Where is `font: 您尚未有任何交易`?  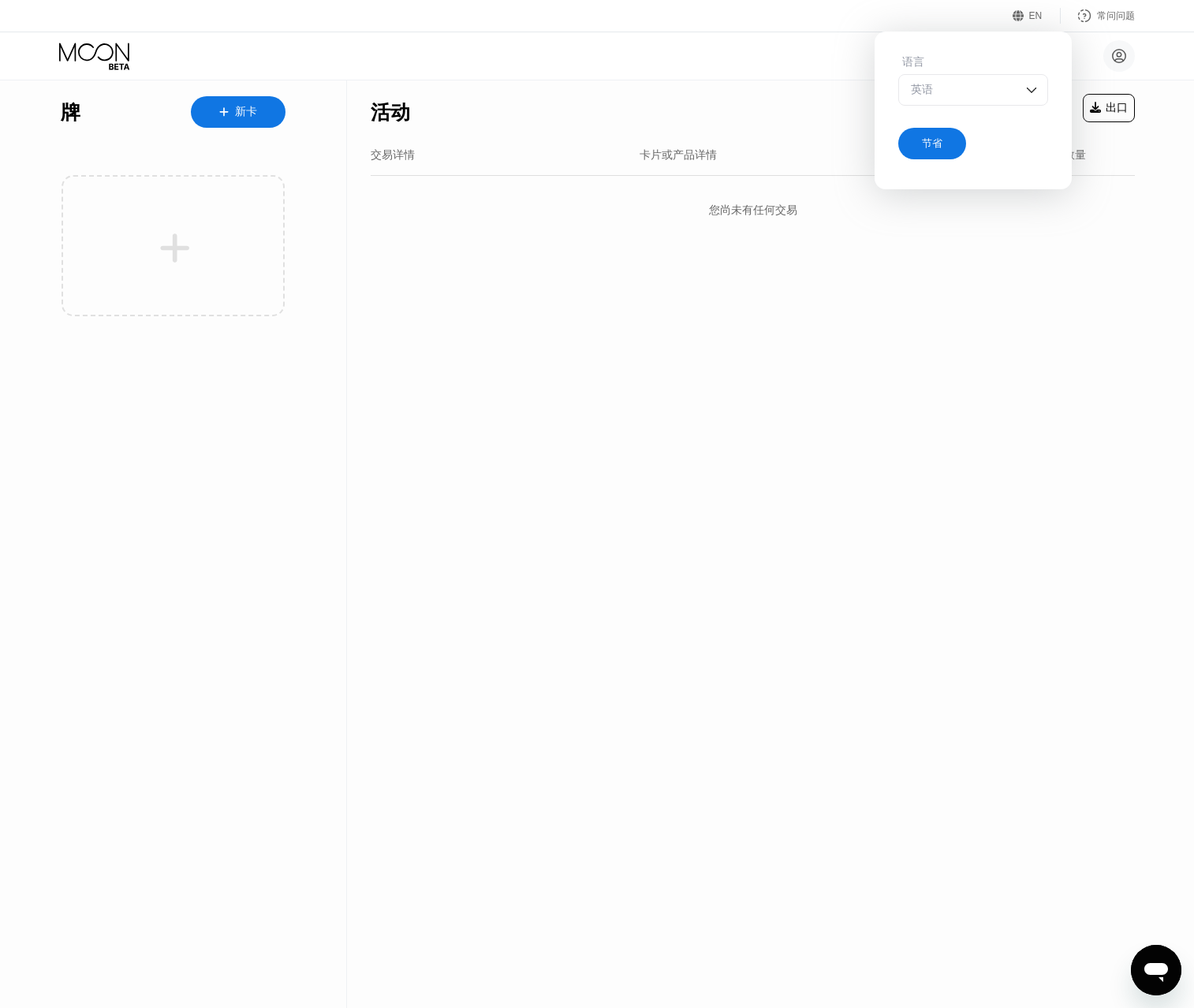 font: 您尚未有任何交易 is located at coordinates (754, 209).